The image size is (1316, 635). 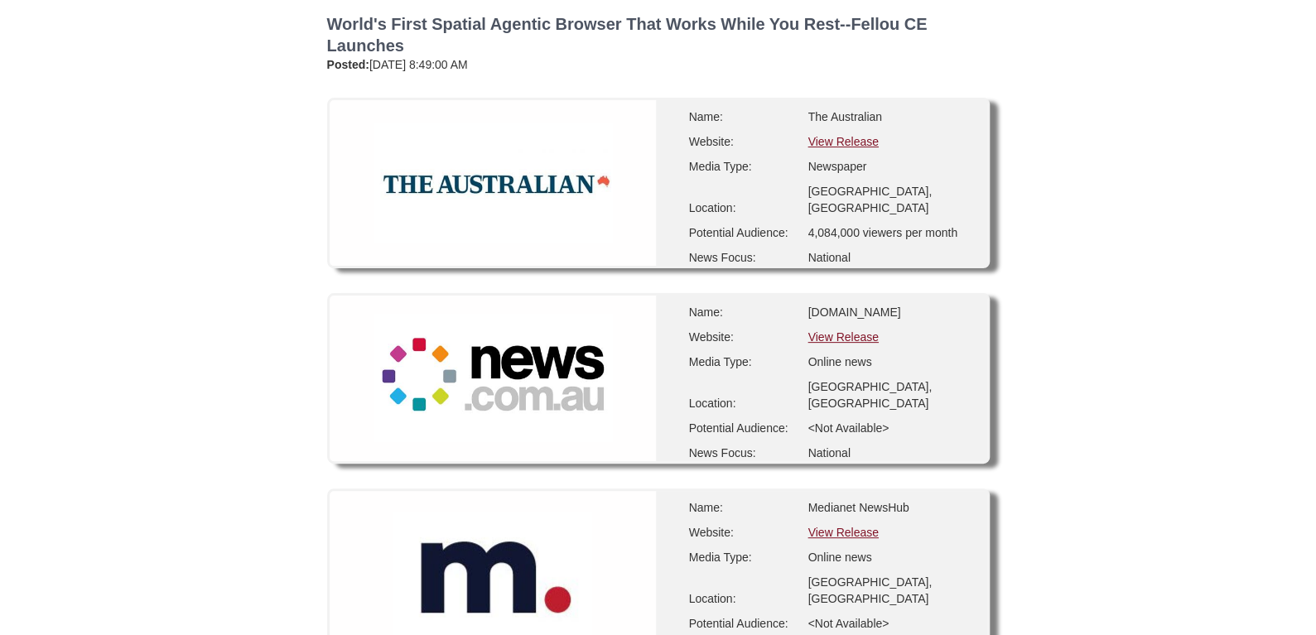 What do you see at coordinates (492, 573) in the screenshot?
I see `img: Medianet NewsHub` at bounding box center [492, 573].